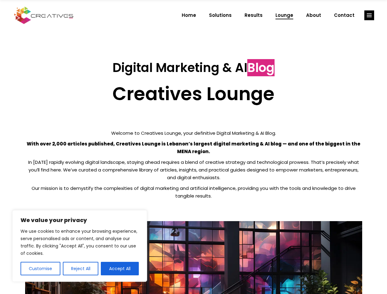  I want to click on img: Creatives, so click(44, 15).